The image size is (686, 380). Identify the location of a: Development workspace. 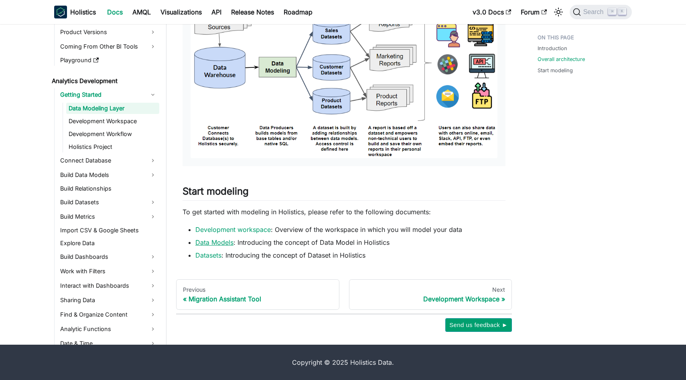
(233, 229).